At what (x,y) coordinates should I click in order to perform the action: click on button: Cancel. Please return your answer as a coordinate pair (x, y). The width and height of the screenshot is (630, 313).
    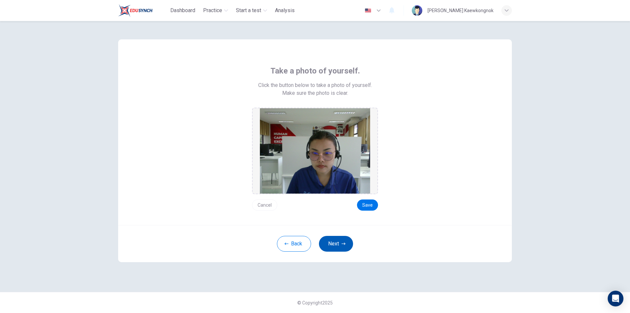
    Looking at the image, I should click on (265, 205).